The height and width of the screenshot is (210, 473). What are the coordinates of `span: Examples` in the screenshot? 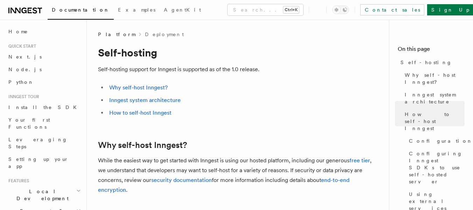 It's located at (137, 10).